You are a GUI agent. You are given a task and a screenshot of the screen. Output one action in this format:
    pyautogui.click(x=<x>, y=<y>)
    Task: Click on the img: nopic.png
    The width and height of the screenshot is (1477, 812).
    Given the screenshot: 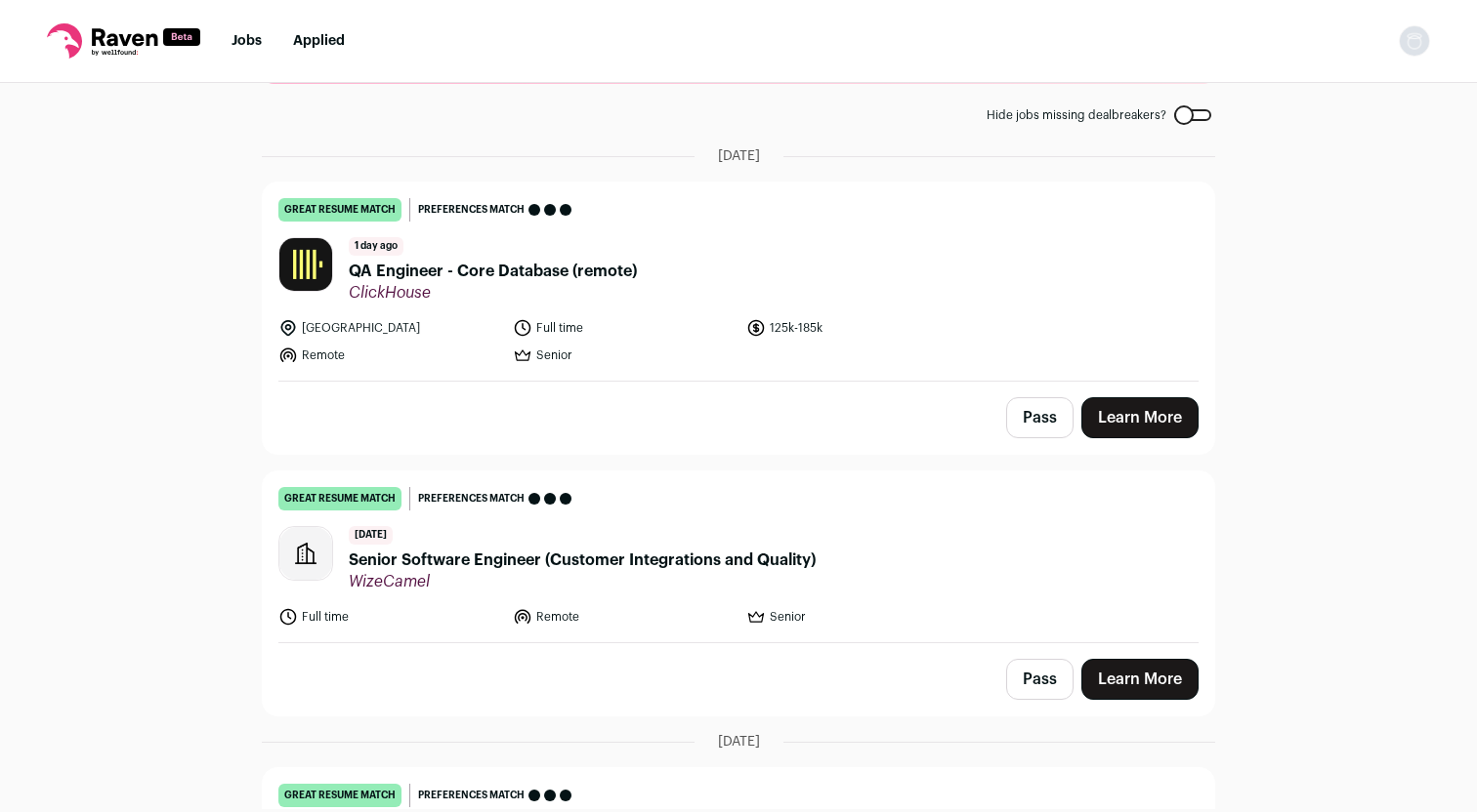 What is the action you would take?
    pyautogui.click(x=1414, y=41)
    